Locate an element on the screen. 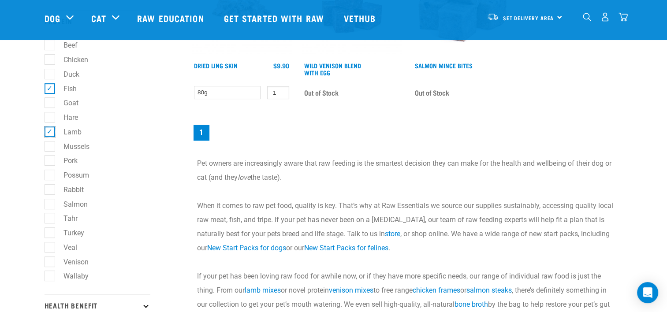  a: Dog is located at coordinates (52, 18).